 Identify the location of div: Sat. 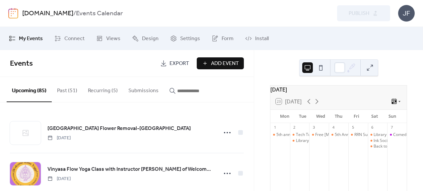
(375, 117).